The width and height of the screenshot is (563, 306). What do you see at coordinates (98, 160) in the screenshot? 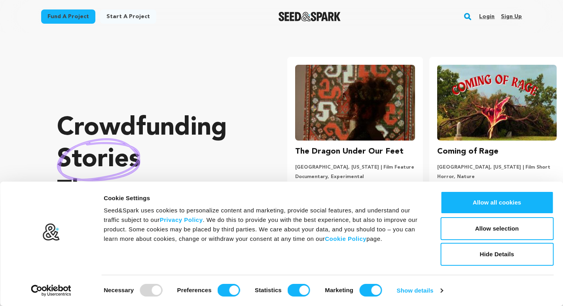
I see `img: hand sketched image` at bounding box center [98, 160].